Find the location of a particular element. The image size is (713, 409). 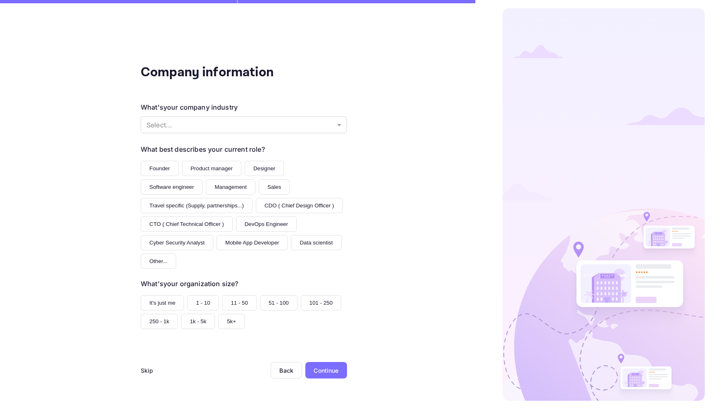

div: What's your organization size? is located at coordinates (189, 284).